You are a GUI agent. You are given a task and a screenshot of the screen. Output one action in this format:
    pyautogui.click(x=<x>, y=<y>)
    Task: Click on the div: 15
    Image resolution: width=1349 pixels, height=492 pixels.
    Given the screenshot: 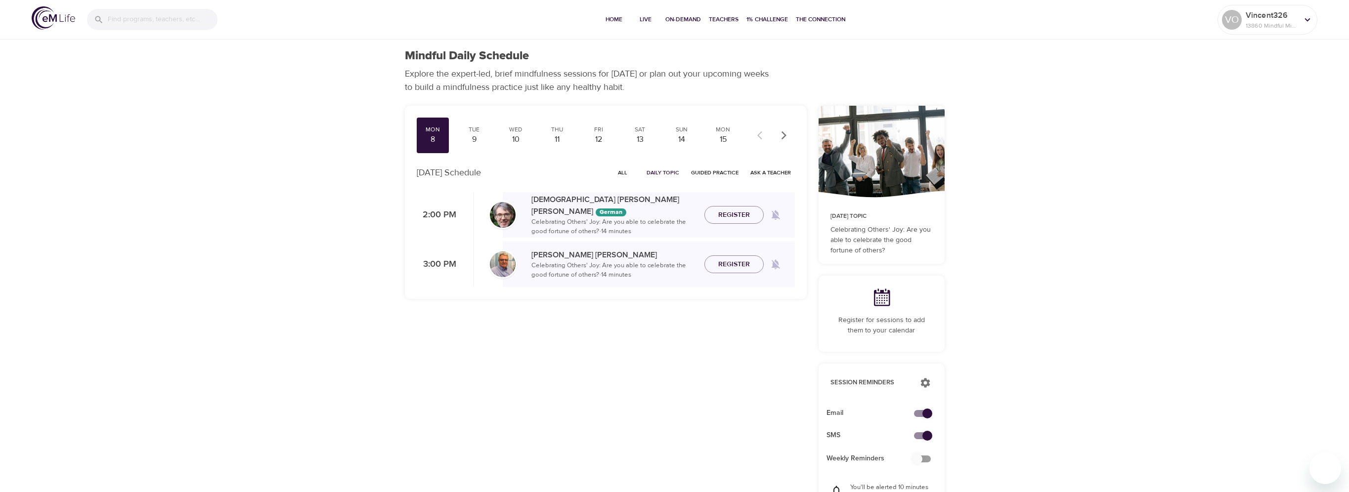 What is the action you would take?
    pyautogui.click(x=723, y=139)
    